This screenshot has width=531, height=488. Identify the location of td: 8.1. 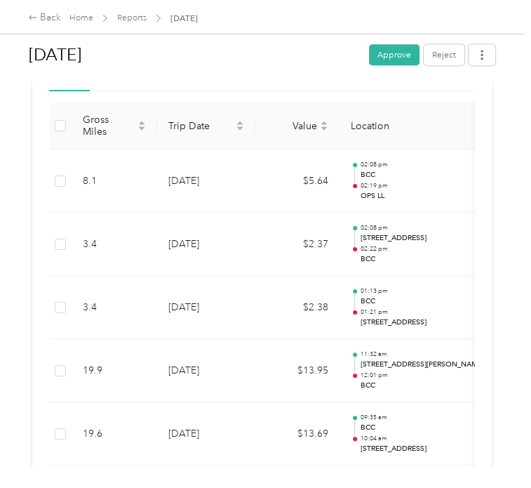
(114, 181).